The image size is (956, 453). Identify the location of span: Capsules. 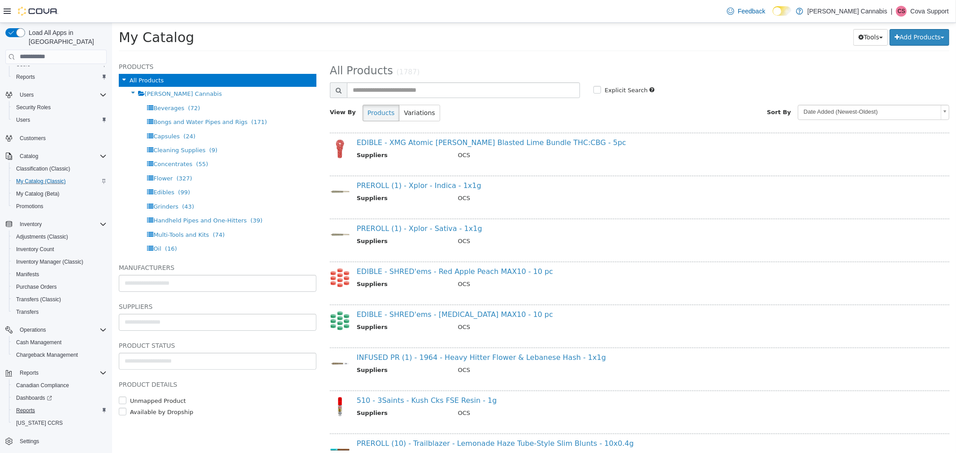
(54, 113).